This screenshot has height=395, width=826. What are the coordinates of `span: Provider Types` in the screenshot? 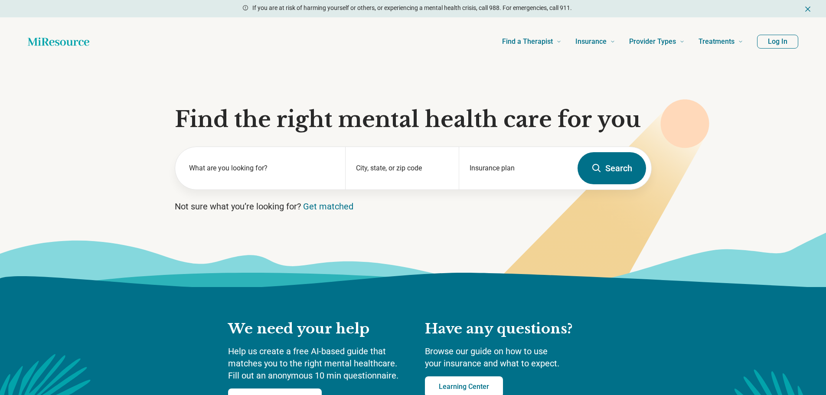 It's located at (653, 42).